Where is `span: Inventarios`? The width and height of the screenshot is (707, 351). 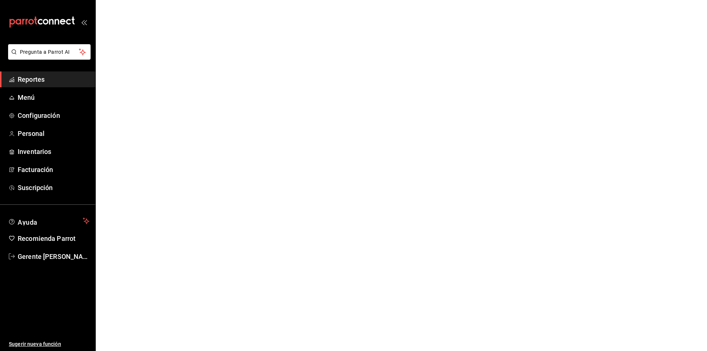
span: Inventarios is located at coordinates (53, 151).